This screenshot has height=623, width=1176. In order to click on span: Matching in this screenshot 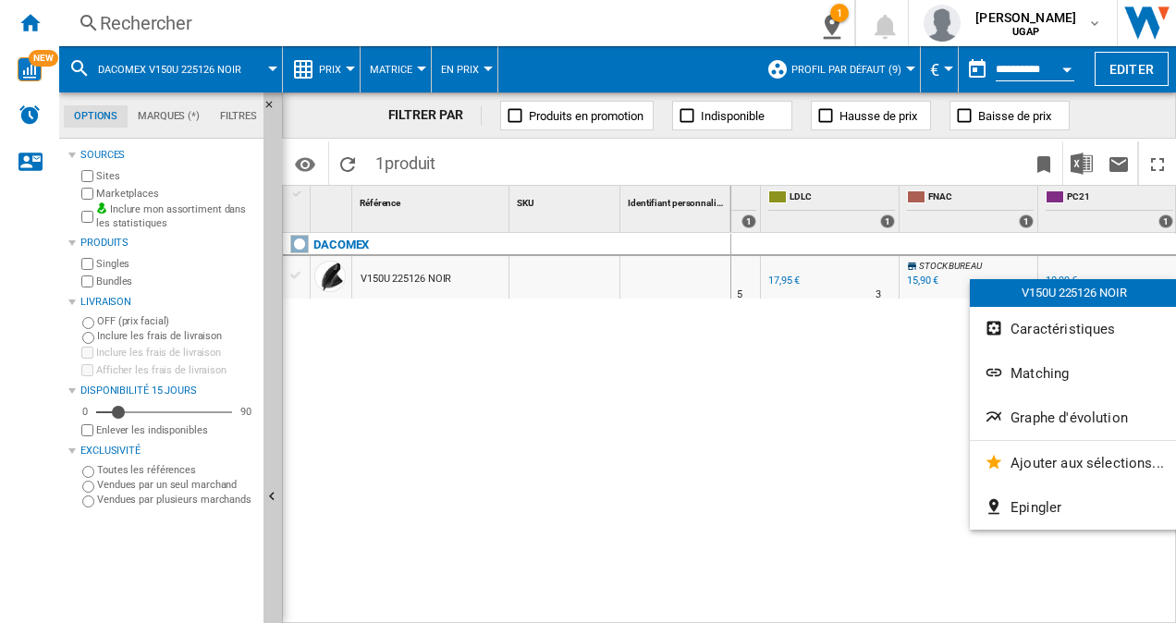, I will do `click(1039, 373)`.